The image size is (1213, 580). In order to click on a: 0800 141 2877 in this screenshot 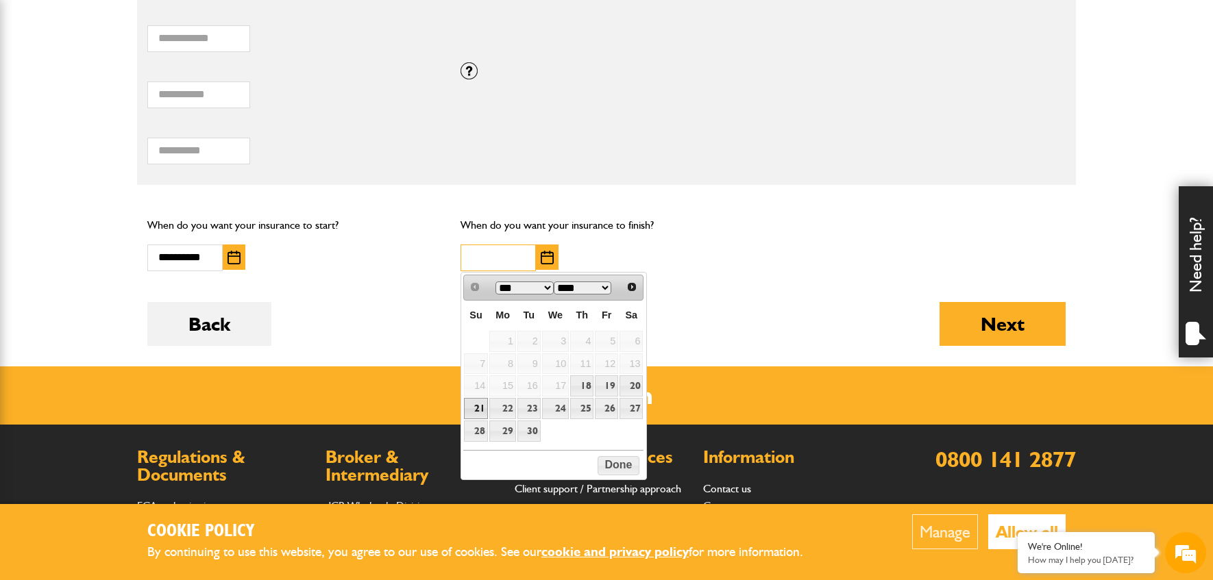, I will do `click(1005, 459)`.